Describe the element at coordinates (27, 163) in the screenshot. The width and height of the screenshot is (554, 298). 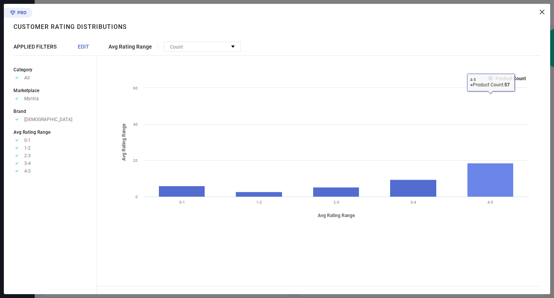
I see `span: 3-4` at that location.